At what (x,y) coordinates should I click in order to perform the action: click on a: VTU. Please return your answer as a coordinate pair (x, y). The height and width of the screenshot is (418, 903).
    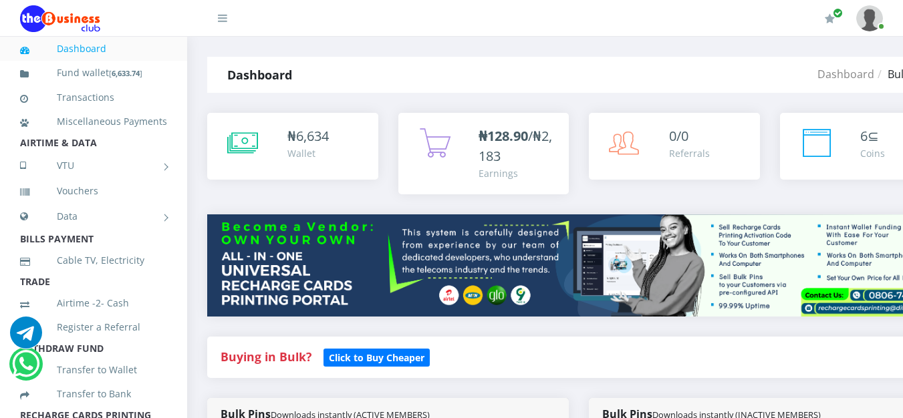
    Looking at the image, I should click on (94, 166).